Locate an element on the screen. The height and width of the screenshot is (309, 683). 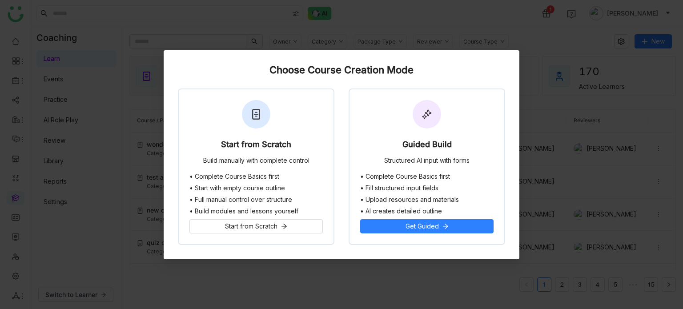
button: Get Guided is located at coordinates (427, 226).